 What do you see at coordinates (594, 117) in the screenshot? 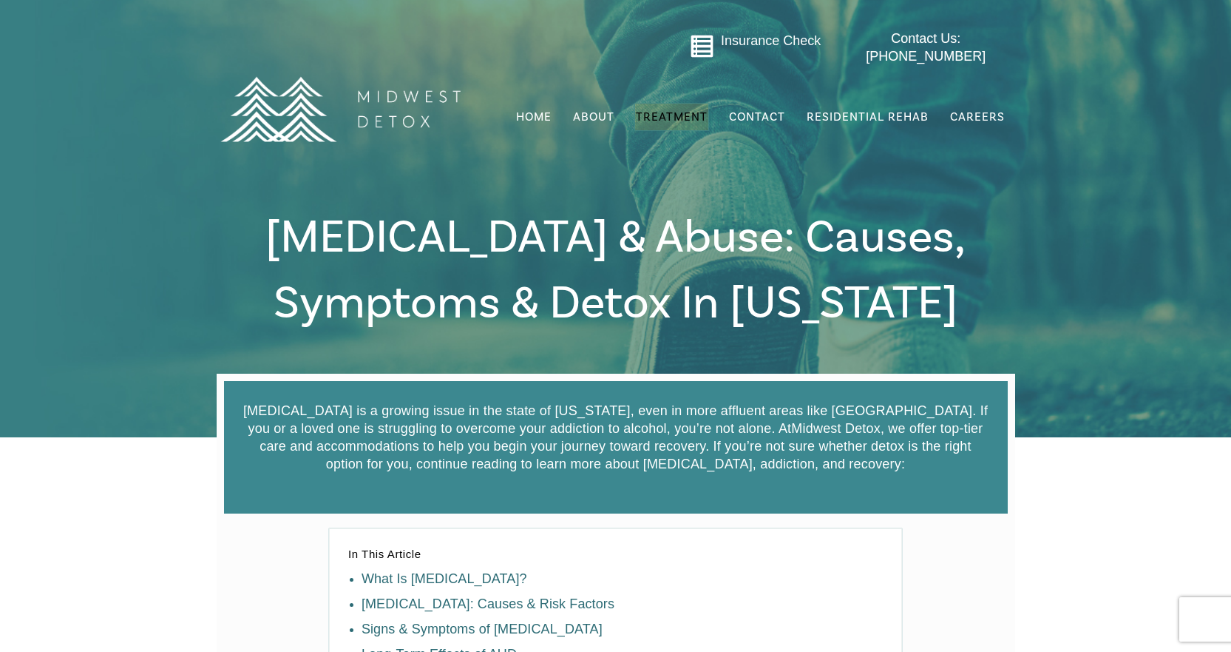
I see `a: About` at bounding box center [594, 117].